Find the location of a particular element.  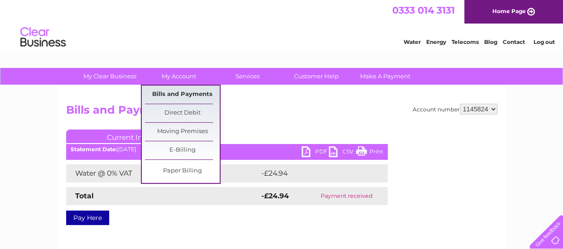

a: Print is located at coordinates (369, 153).